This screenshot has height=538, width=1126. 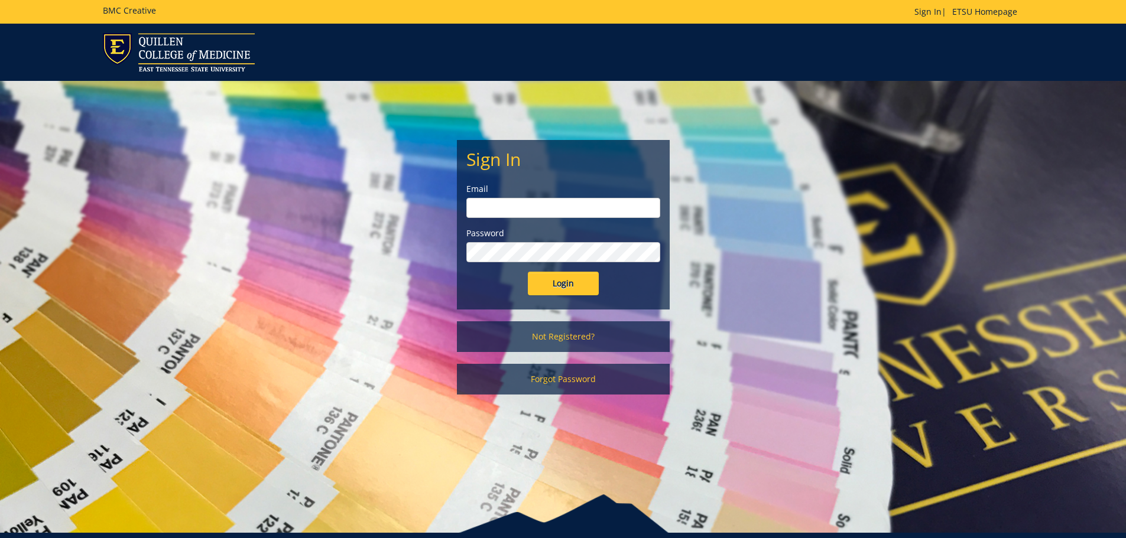 I want to click on a: Forgot Password, so click(x=563, y=379).